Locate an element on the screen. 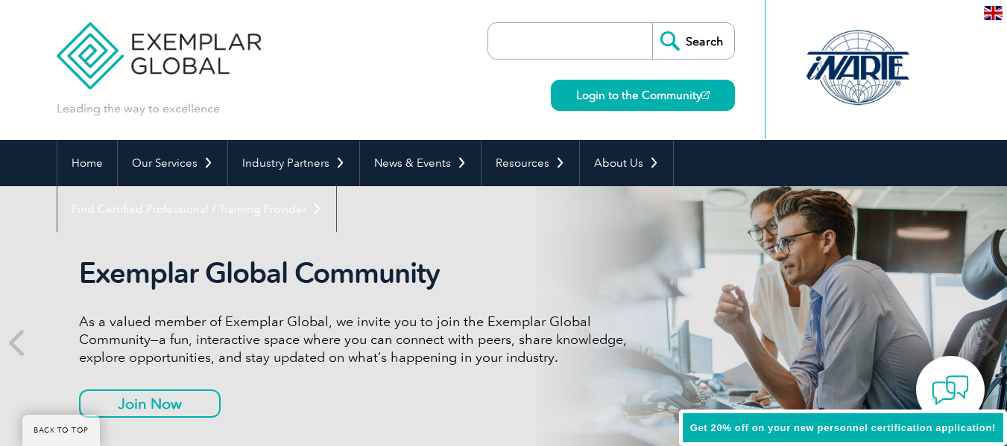 This screenshot has height=446, width=1007. a: About Us is located at coordinates (626, 163).